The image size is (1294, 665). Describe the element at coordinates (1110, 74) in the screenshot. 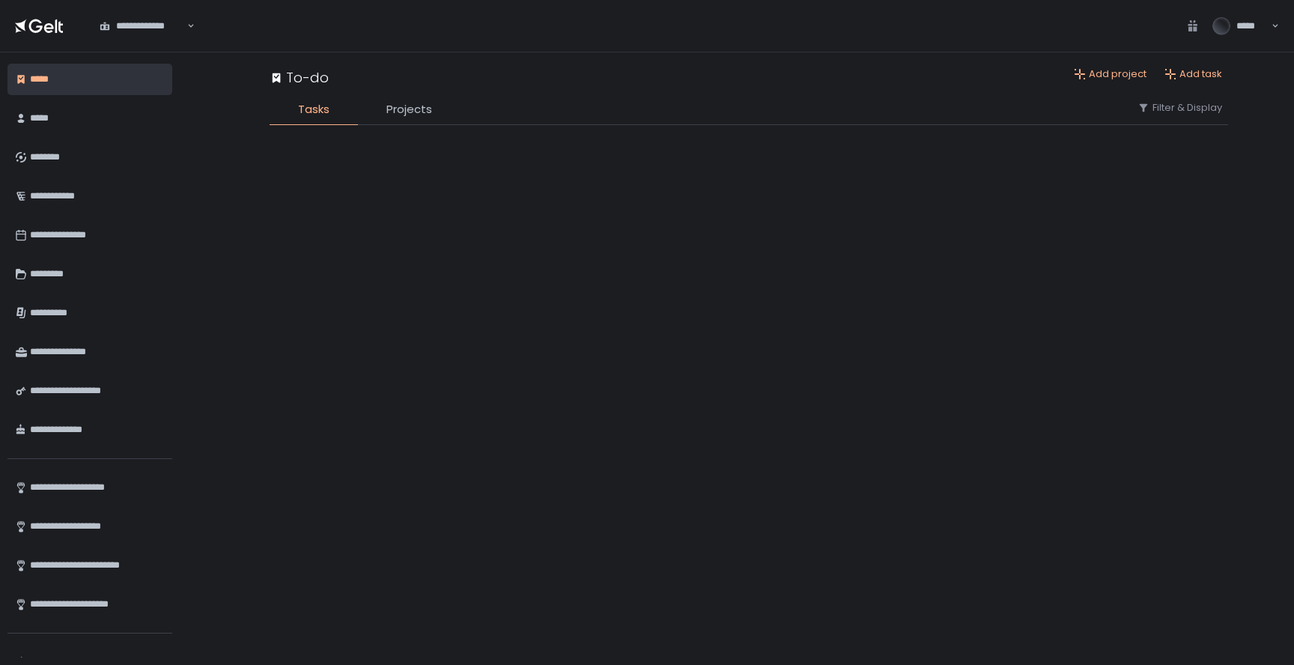

I see `div: Add project` at that location.